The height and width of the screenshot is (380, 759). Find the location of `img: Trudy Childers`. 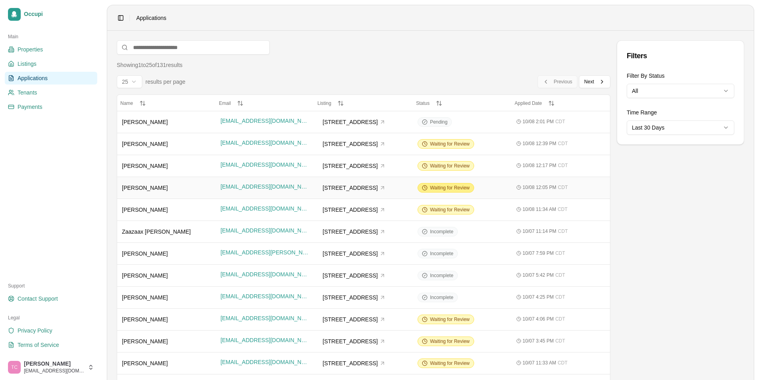

img: Trudy Childers is located at coordinates (14, 367).